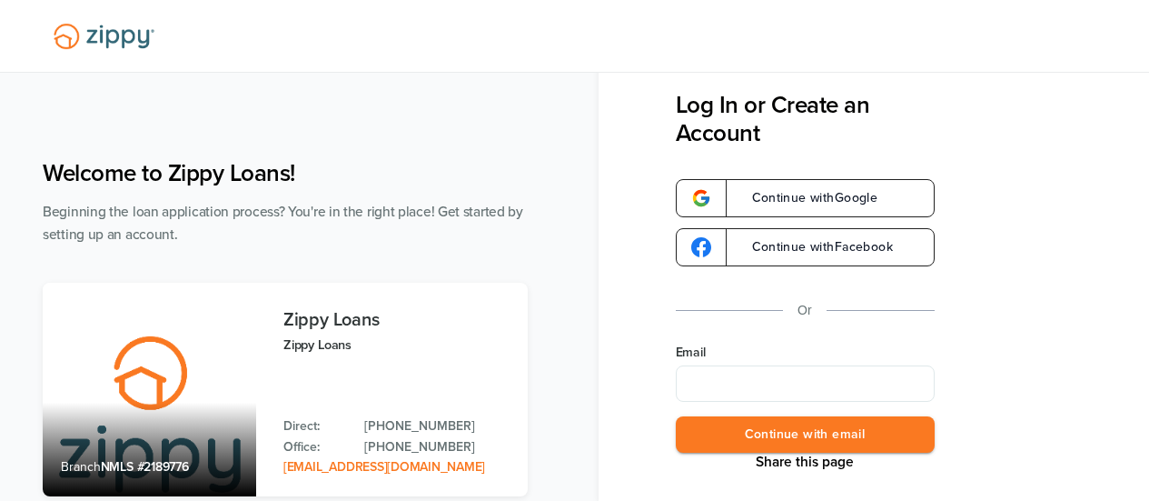 This screenshot has width=1149, height=501. What do you see at coordinates (813, 247) in the screenshot?
I see `span: Continue with Facebook` at bounding box center [813, 247].